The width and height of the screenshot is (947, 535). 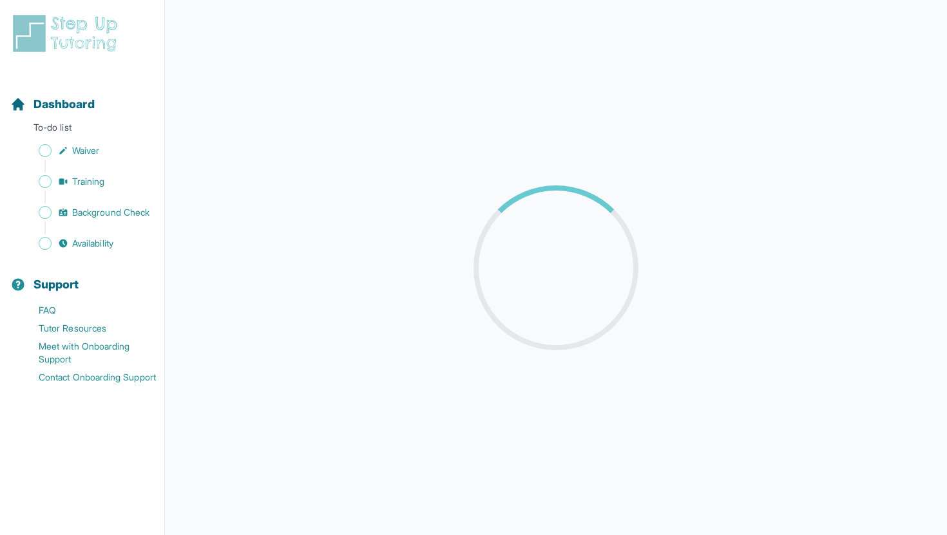 What do you see at coordinates (82, 97) in the screenshot?
I see `button: Dashboard` at bounding box center [82, 97].